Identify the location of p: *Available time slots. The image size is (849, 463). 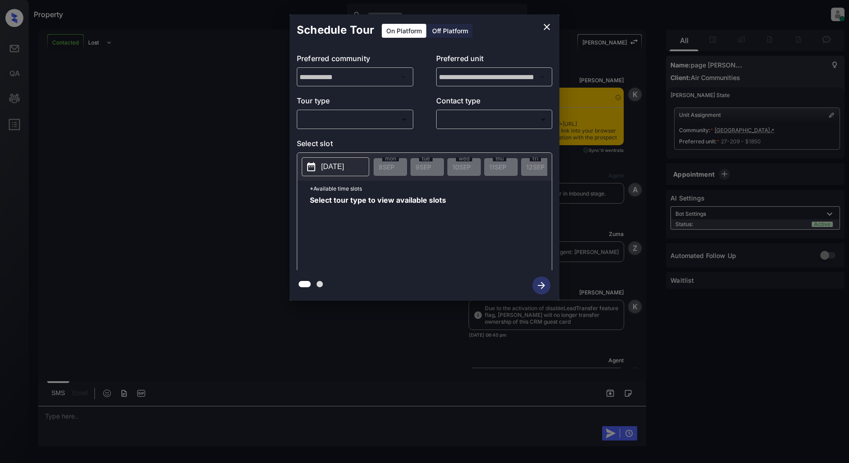
(431, 188).